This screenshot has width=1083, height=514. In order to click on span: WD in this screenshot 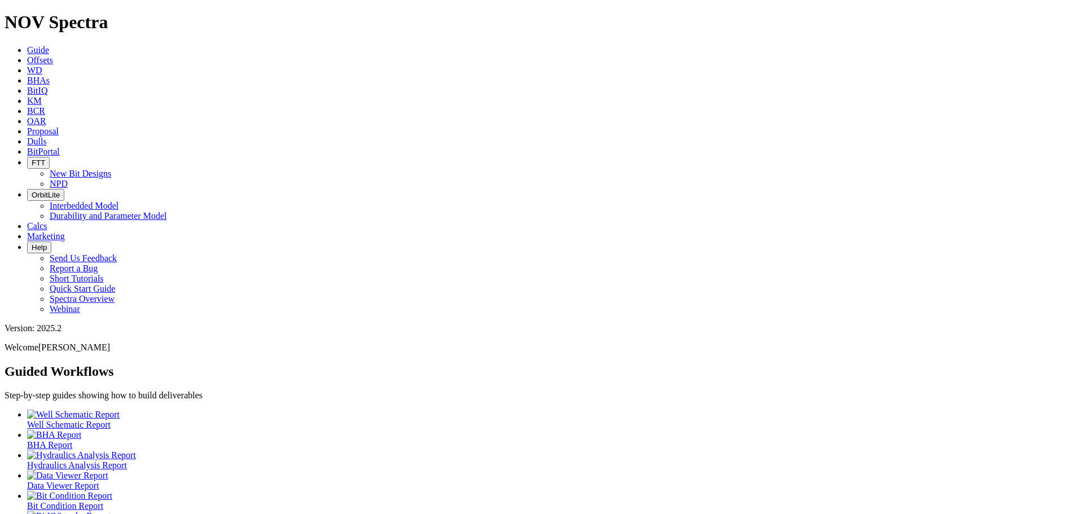, I will do `click(34, 70)`.